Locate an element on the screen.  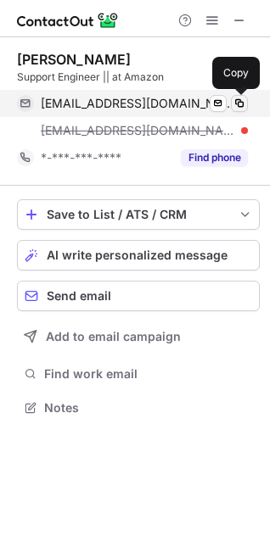
button: Reveal Button is located at coordinates (214, 158).